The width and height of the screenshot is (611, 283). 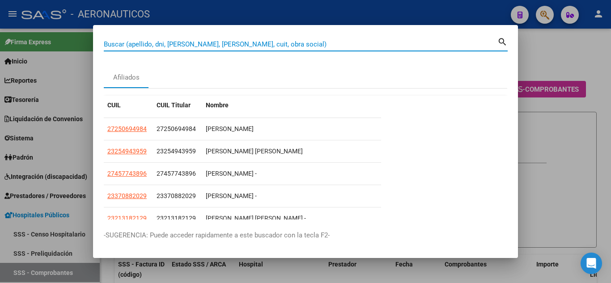 What do you see at coordinates (305, 235) in the screenshot?
I see `p: -SUGERENCIA: Puede acceder rapidamente a este buscador con la tecla F2-` at bounding box center [305, 235].